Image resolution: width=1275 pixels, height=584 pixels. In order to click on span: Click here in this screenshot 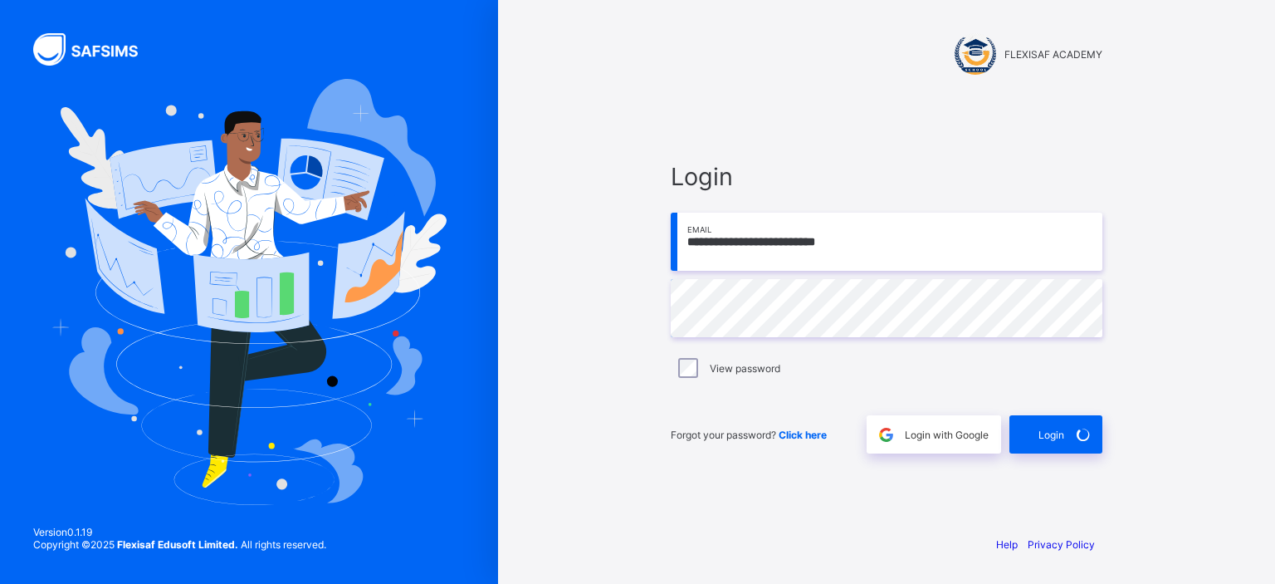, I will do `click(803, 434)`.